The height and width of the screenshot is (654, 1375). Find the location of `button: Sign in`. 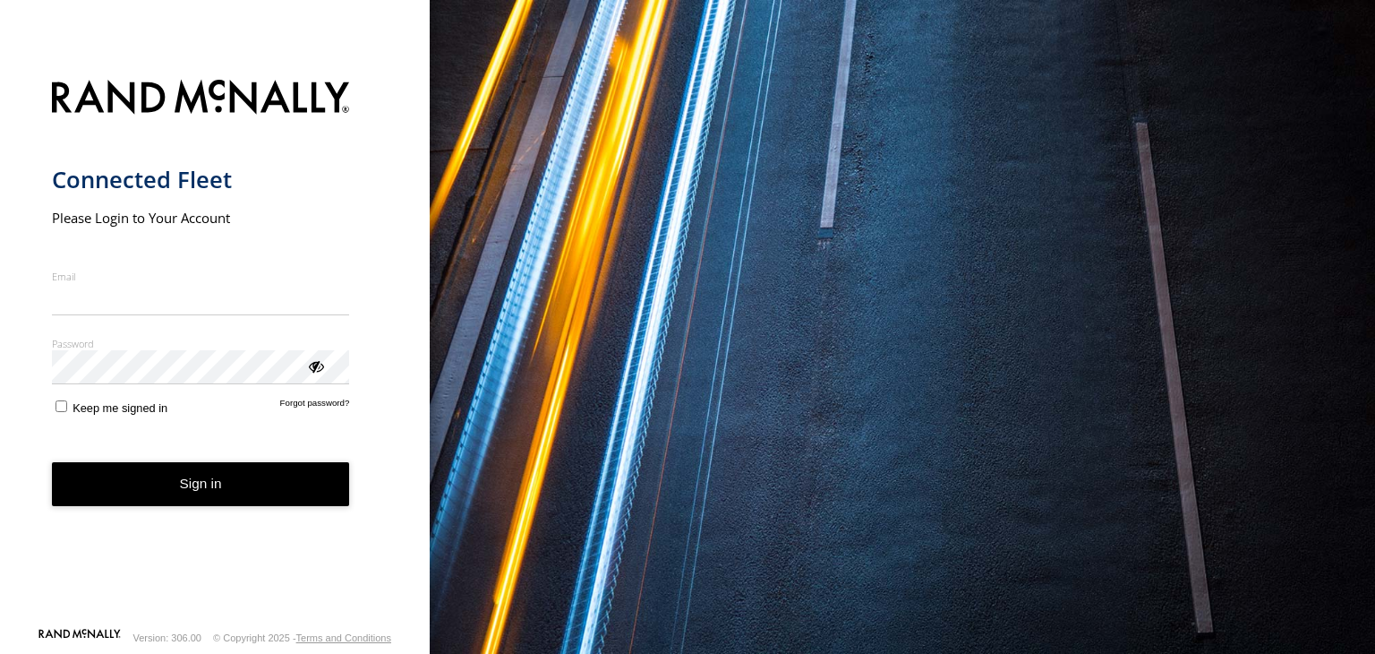

button: Sign in is located at coordinates (201, 483).